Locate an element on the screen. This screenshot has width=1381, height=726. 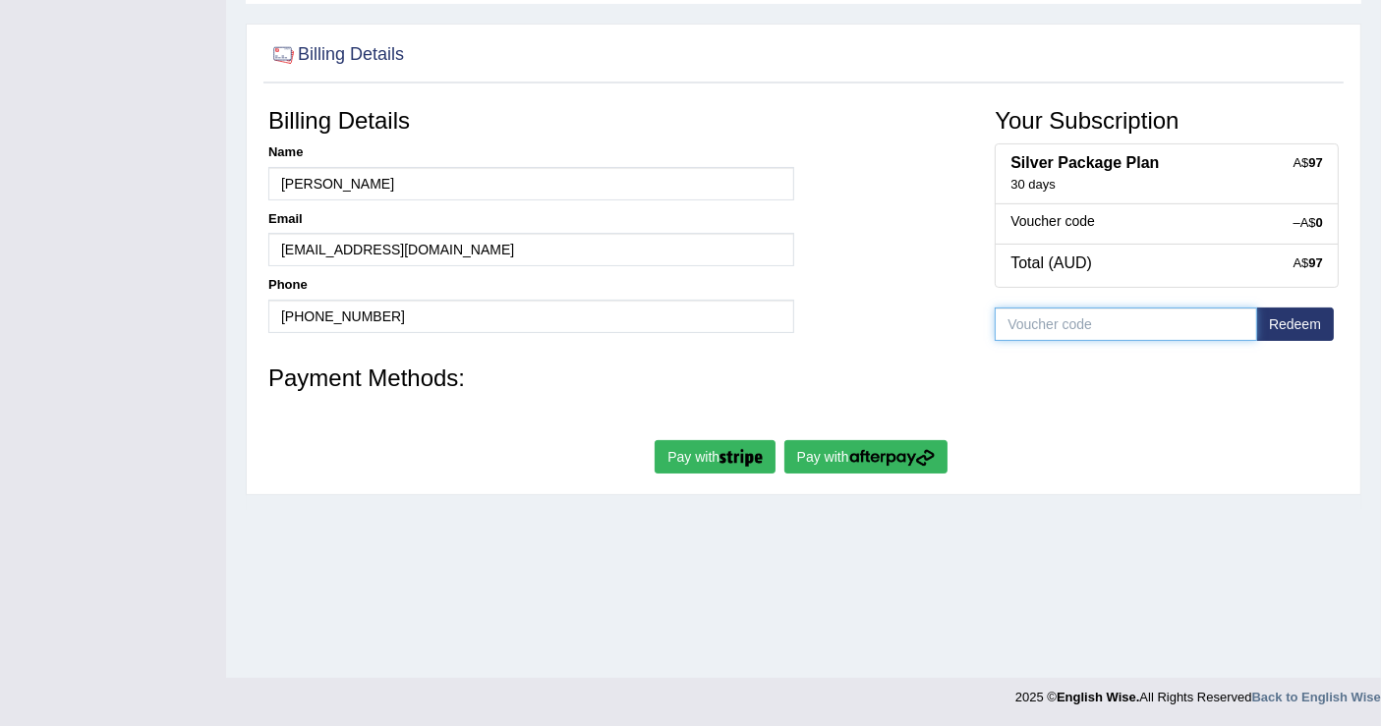
strong: English Wise. is located at coordinates (1098, 697).